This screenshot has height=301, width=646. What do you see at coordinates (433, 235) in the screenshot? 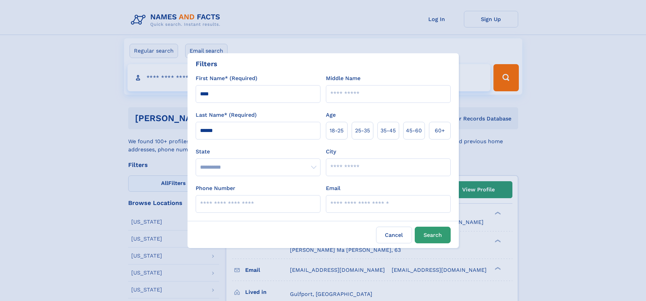
I see `button: Search` at bounding box center [433, 235].